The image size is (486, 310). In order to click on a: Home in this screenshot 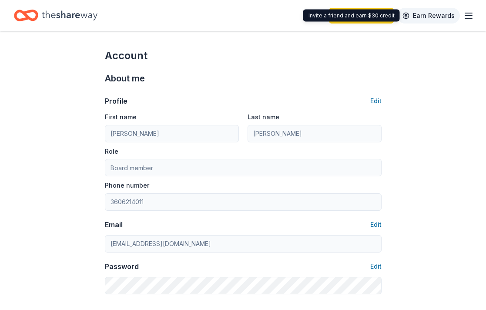, I will do `click(56, 15)`.